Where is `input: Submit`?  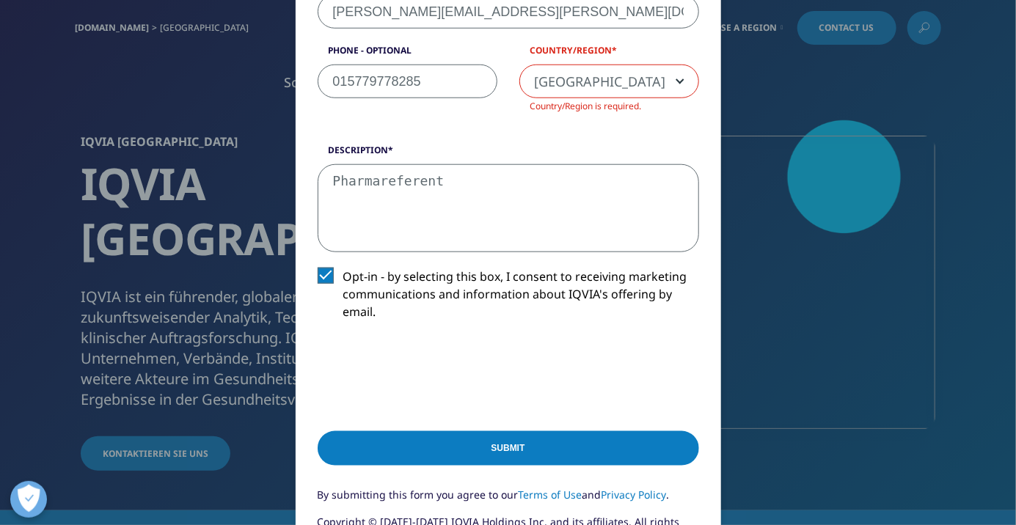 input: Submit is located at coordinates (508, 448).